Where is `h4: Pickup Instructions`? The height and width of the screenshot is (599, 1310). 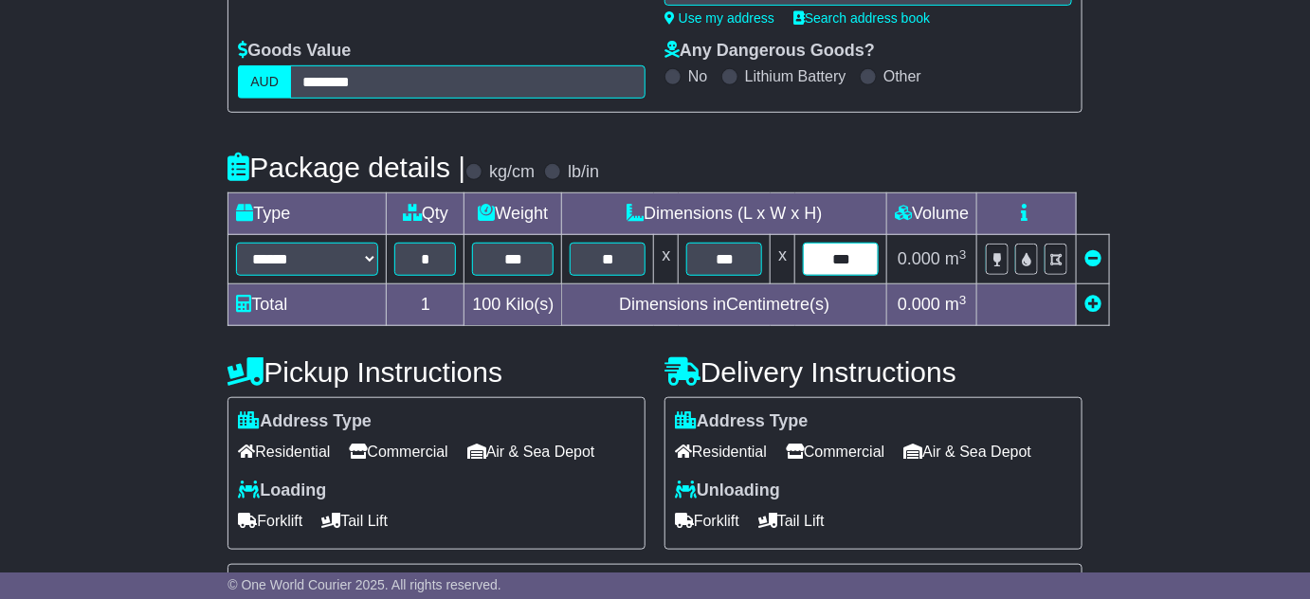 h4: Pickup Instructions is located at coordinates (436, 372).